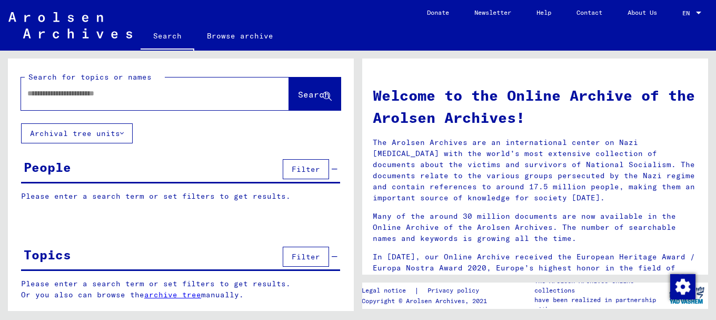 The image size is (716, 320). I want to click on a: Legal notice, so click(388, 290).